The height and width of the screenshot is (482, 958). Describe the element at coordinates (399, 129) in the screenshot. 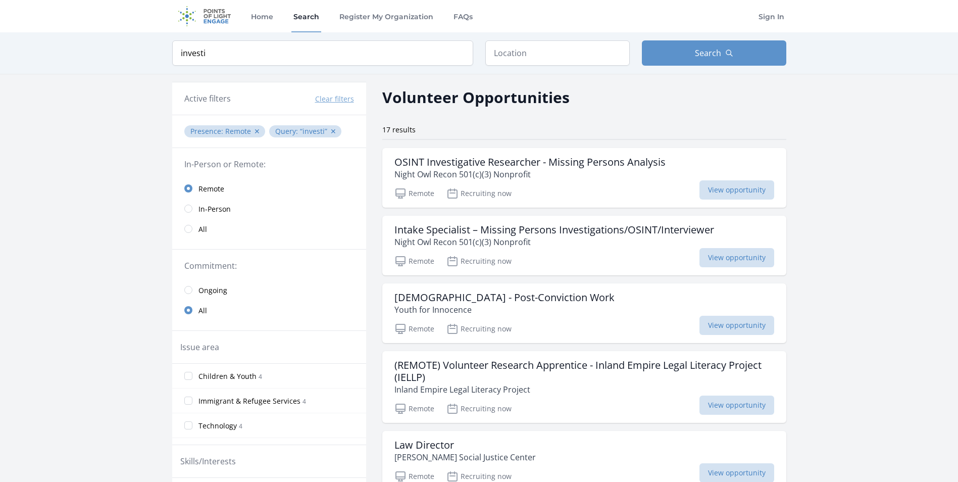

I see `span: 17 results` at that location.